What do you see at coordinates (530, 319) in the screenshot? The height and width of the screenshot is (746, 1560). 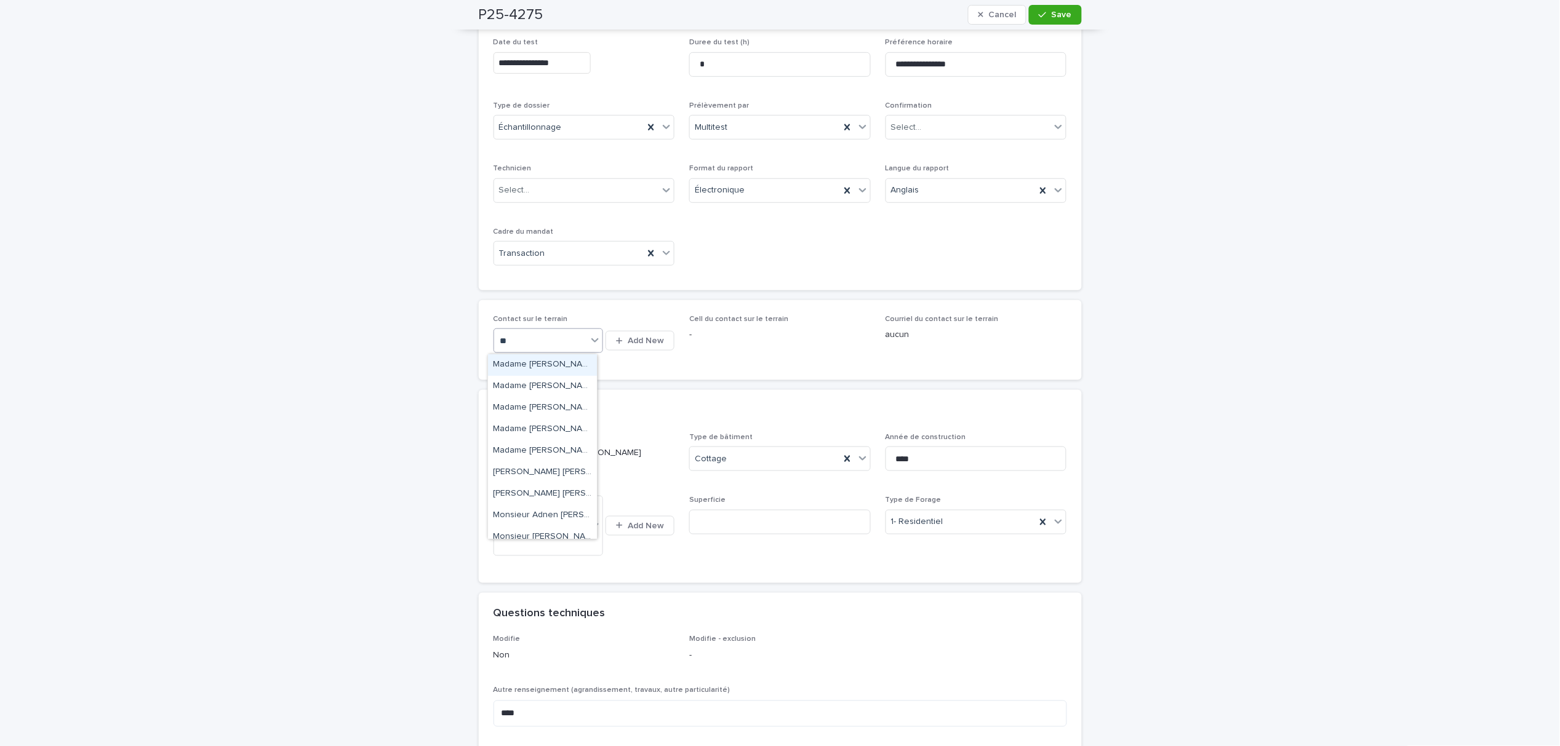 I see `span: Contact sur le terrain` at bounding box center [530, 319].